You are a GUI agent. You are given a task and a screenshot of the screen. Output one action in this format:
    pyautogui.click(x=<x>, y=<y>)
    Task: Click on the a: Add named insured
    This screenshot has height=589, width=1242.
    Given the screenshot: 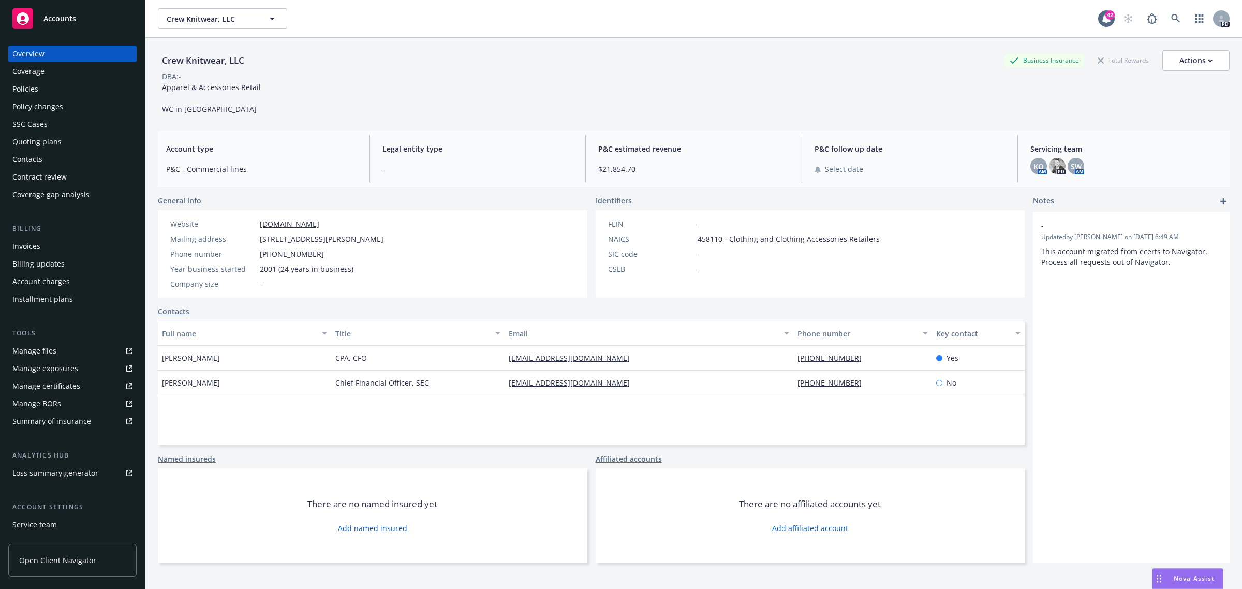 What is the action you would take?
    pyautogui.click(x=372, y=528)
    